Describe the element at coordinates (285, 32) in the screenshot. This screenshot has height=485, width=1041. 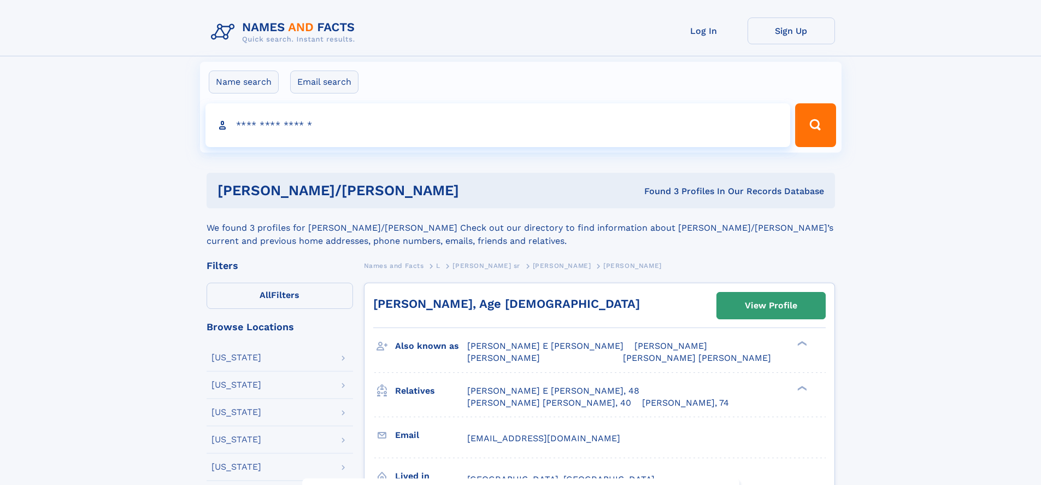
I see `img: Logo Names and Facts` at that location.